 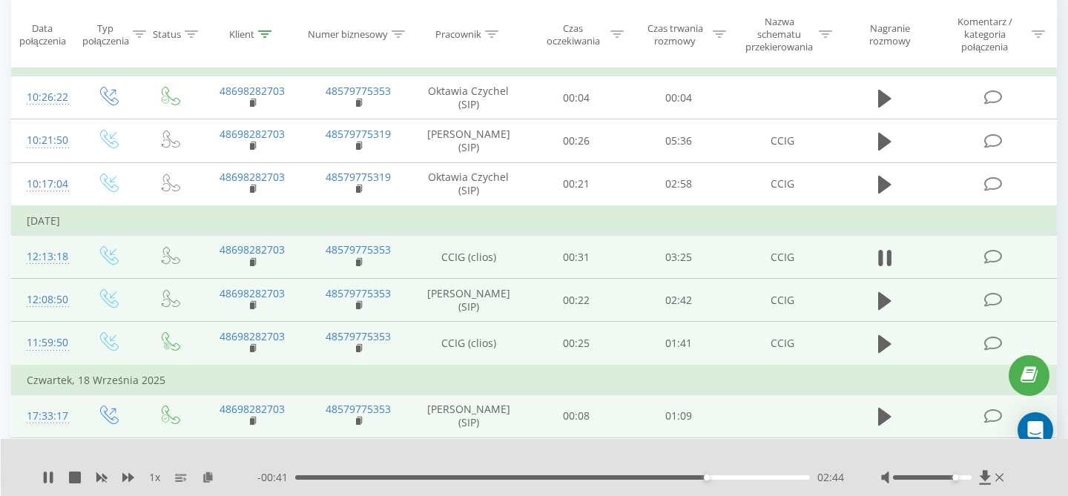 What do you see at coordinates (678, 300) in the screenshot?
I see `td: 02:42` at bounding box center [678, 300].